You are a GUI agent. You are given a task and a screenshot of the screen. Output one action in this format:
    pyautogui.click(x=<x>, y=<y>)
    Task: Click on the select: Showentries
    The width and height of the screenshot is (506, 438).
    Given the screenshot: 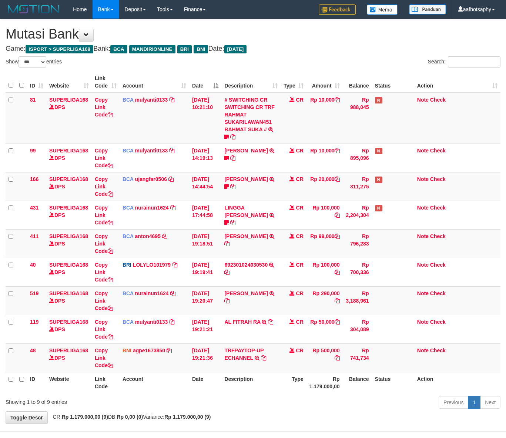 What is the action you would take?
    pyautogui.click(x=32, y=62)
    